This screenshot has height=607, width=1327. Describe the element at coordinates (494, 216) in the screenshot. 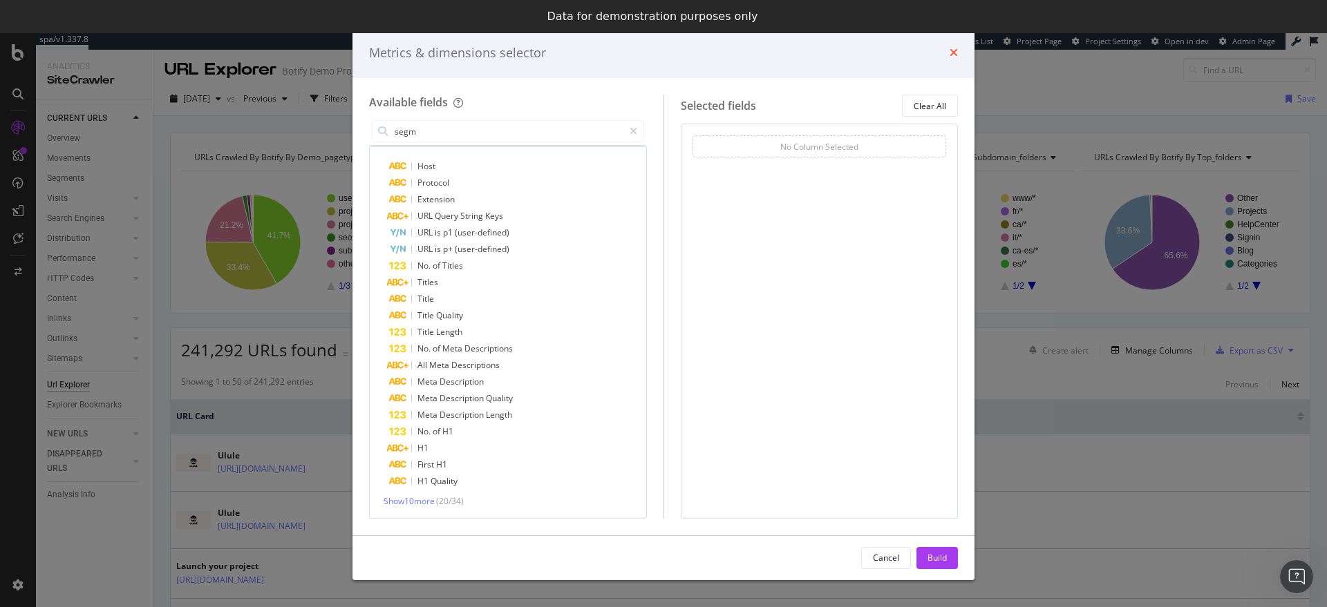

I see `span: Keys` at that location.